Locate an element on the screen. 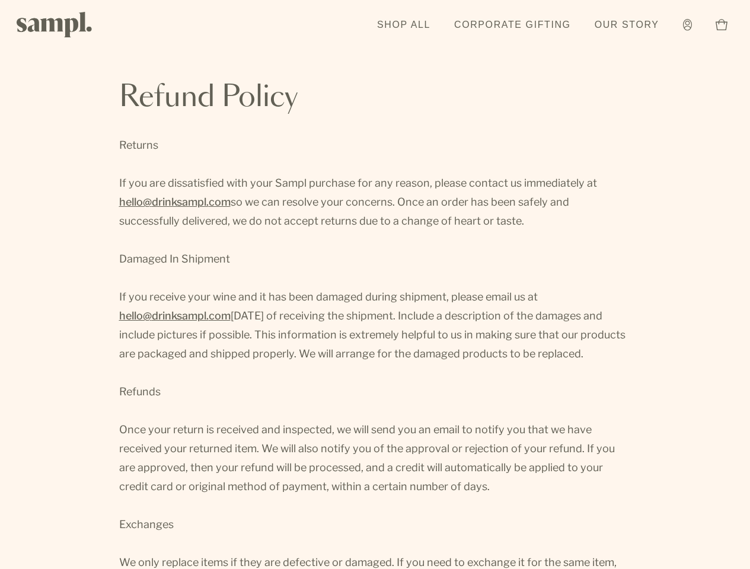 The width and height of the screenshot is (750, 569). h1: Refund Policy is located at coordinates (375, 98).